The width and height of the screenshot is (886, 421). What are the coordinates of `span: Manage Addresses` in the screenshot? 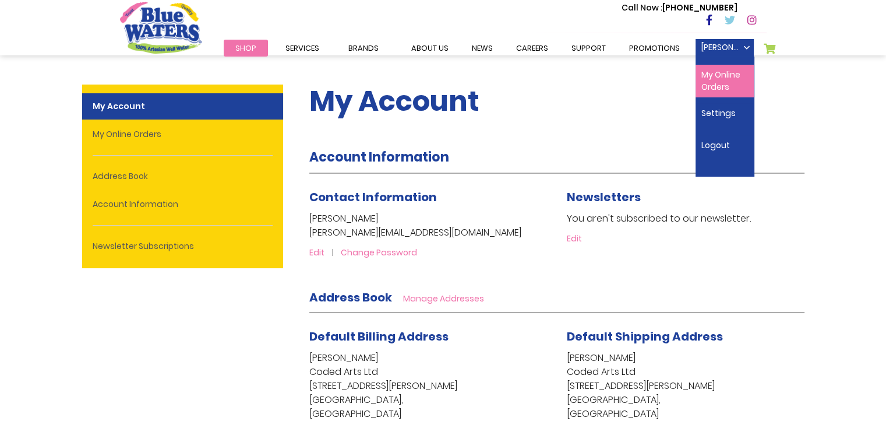 It's located at (444, 298).